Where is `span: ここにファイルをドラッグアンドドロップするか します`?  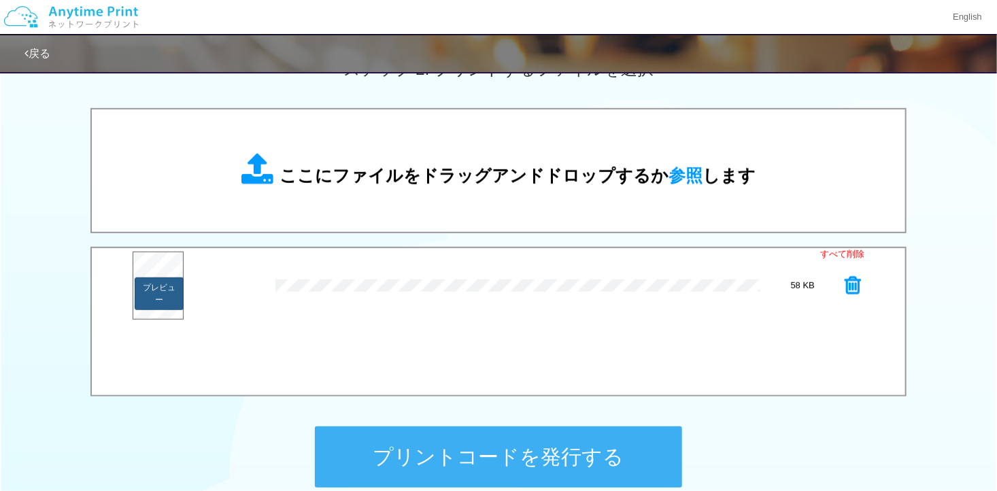 span: ここにファイルをドラッグアンドドロップするか します is located at coordinates (518, 175).